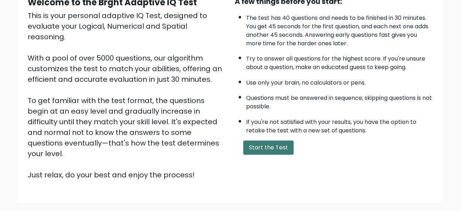 The width and height of the screenshot is (461, 211). What do you see at coordinates (340, 81) in the screenshot?
I see `li: Use only your brain, no calculators or pens.` at bounding box center [340, 81].